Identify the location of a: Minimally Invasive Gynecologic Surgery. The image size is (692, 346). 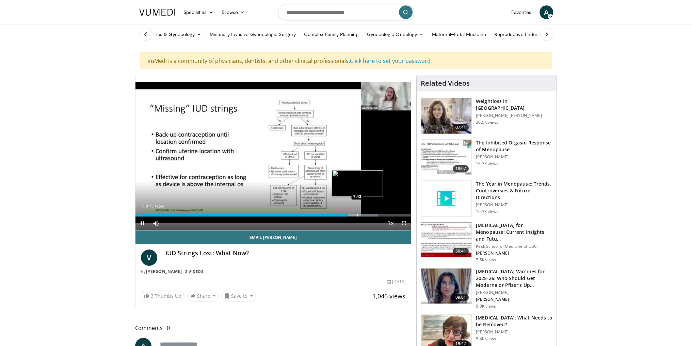
(252, 34).